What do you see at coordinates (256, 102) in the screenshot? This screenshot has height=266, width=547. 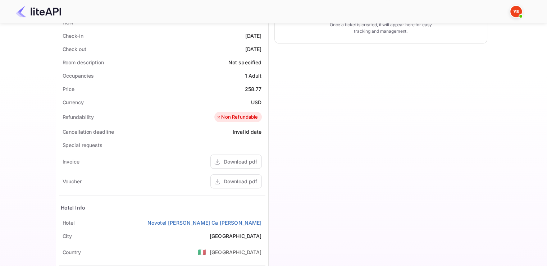 I see `div: USD` at bounding box center [256, 102].